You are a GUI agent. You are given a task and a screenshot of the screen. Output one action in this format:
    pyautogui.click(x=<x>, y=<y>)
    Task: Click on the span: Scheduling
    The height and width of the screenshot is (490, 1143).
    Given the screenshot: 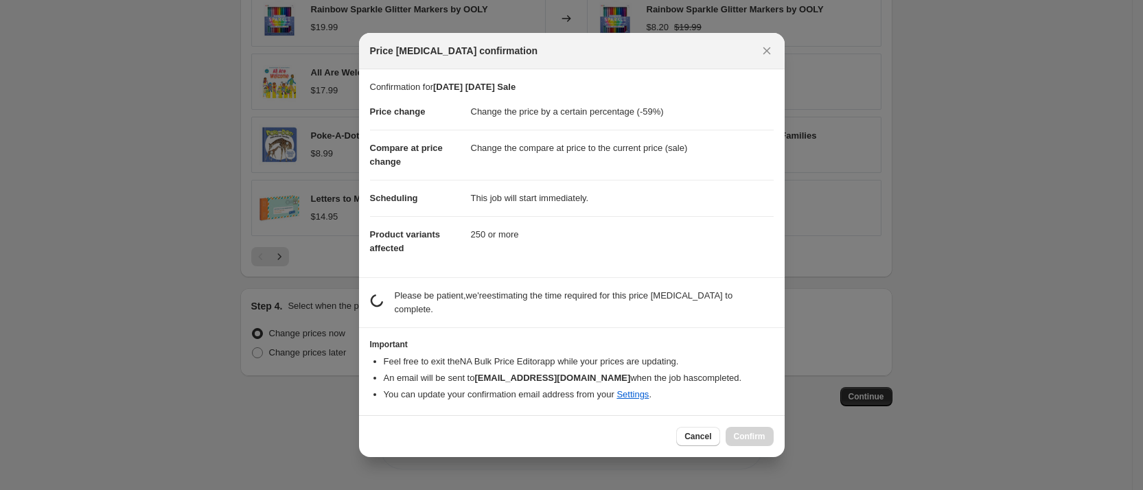 What is the action you would take?
    pyautogui.click(x=394, y=198)
    